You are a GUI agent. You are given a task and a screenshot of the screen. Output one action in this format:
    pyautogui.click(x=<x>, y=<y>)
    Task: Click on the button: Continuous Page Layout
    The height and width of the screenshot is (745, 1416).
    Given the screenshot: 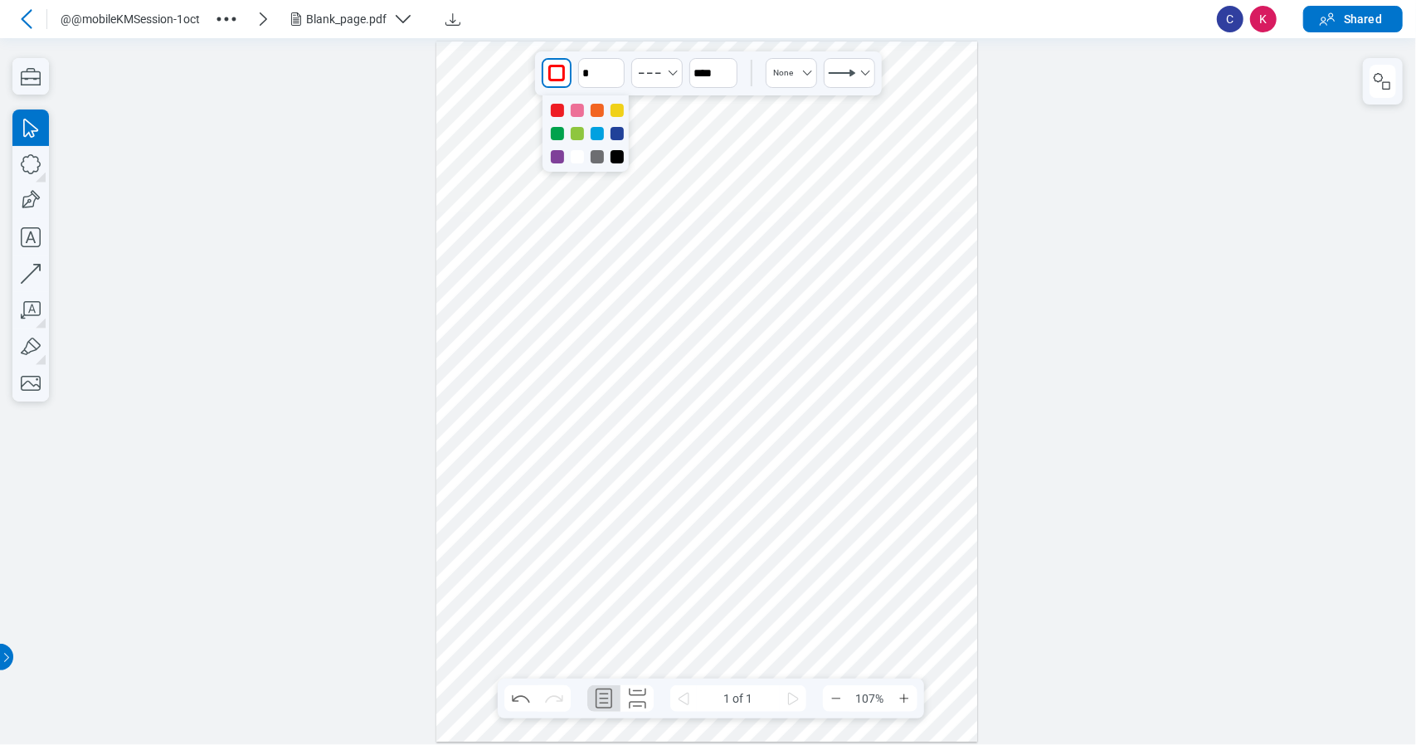 What is the action you would take?
    pyautogui.click(x=637, y=698)
    